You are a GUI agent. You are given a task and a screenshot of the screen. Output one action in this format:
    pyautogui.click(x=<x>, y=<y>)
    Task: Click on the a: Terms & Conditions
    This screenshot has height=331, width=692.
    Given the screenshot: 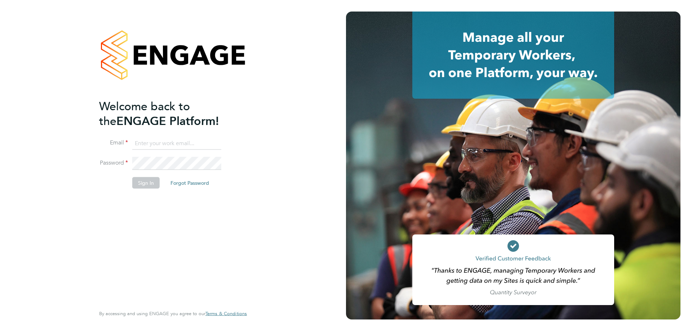 What is the action you would take?
    pyautogui.click(x=226, y=314)
    